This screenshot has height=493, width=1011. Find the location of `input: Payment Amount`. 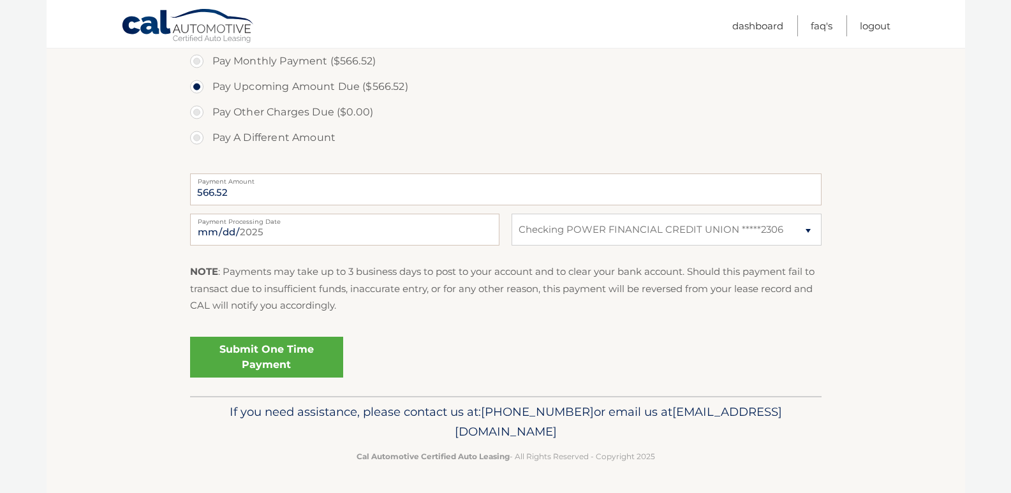

input: Payment Amount is located at coordinates (506, 189).